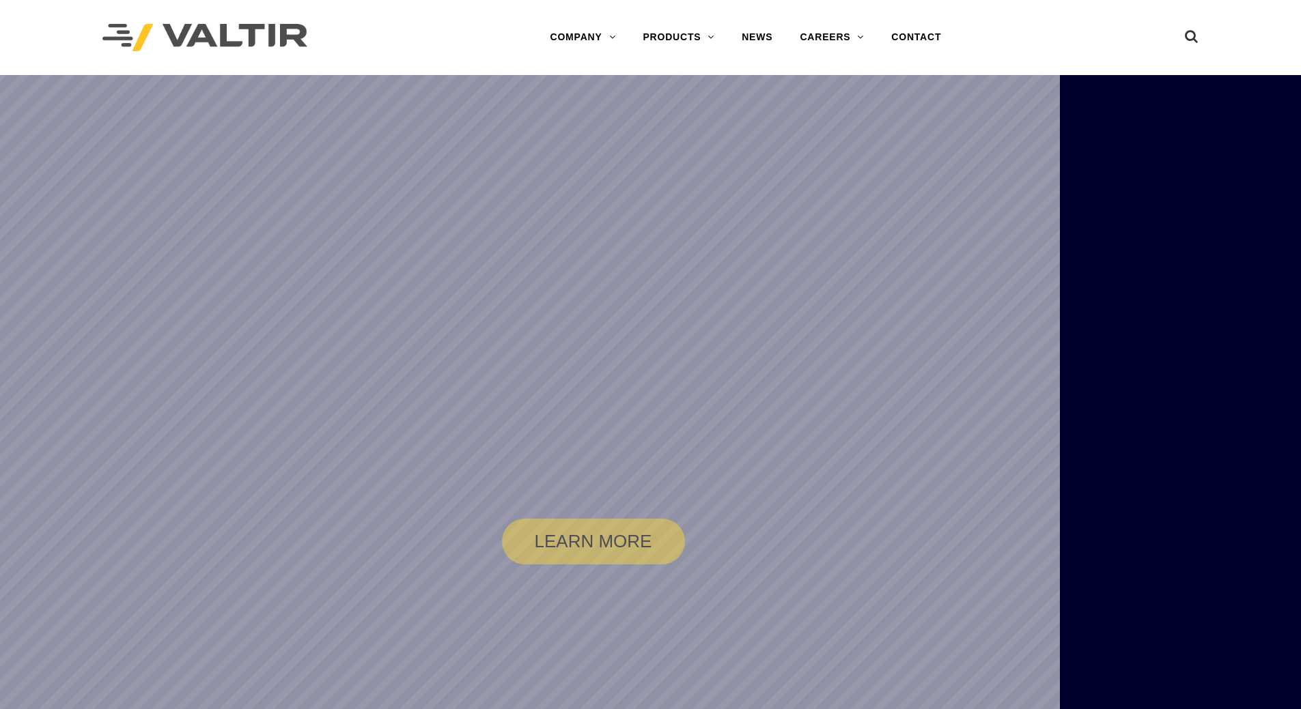 The width and height of the screenshot is (1301, 709). Describe the element at coordinates (678, 38) in the screenshot. I see `a: PRODUCTS` at that location.